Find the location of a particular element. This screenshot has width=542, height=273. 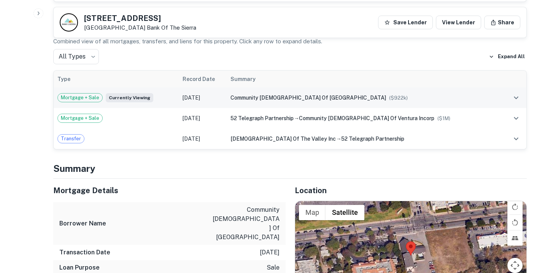

button: Expand All is located at coordinates (507, 57).